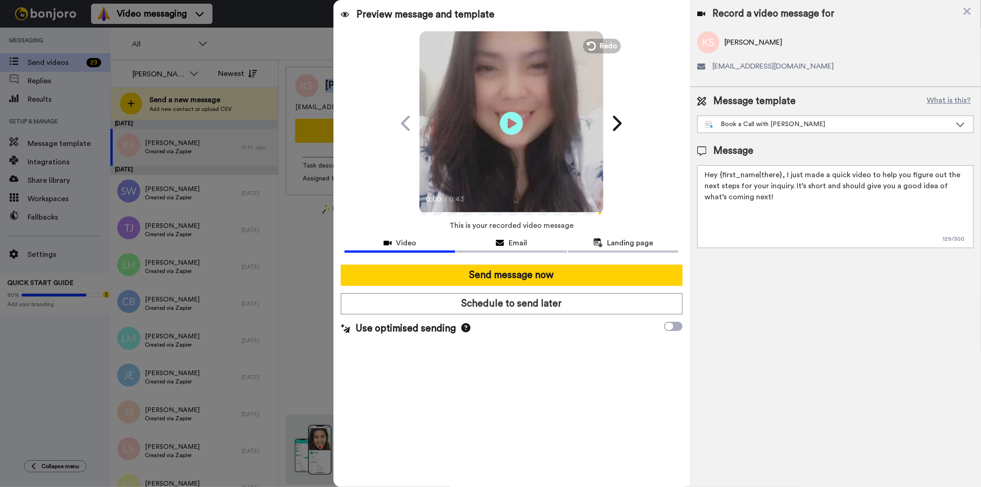 This screenshot has width=981, height=487. I want to click on span: 0:00, so click(434, 199).